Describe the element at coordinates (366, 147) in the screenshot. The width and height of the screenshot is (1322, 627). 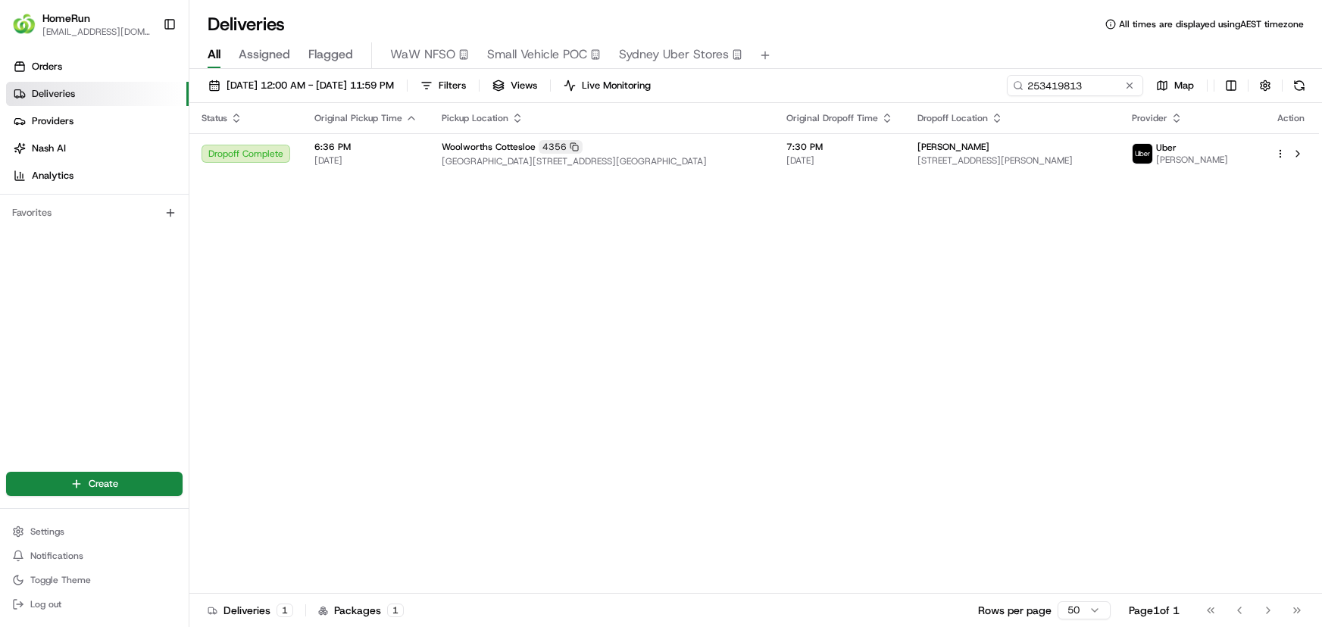
I see `span: 6:36 PM` at that location.